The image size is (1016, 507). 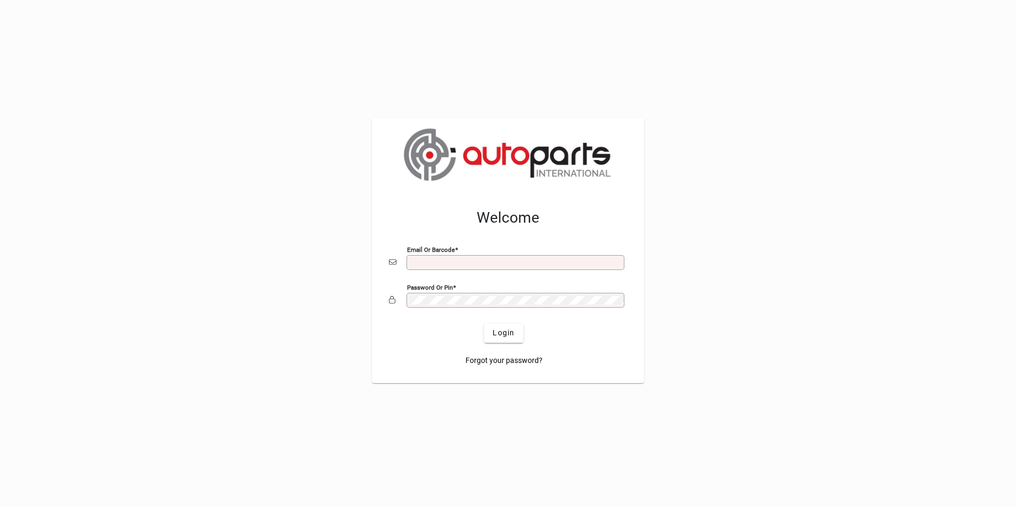 I want to click on button: Login, so click(x=503, y=333).